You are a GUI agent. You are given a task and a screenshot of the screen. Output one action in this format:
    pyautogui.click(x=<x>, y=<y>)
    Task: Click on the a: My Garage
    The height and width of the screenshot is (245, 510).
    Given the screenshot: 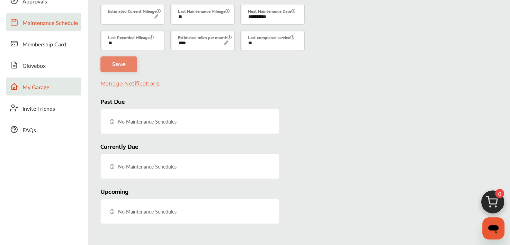 What is the action you would take?
    pyautogui.click(x=44, y=86)
    